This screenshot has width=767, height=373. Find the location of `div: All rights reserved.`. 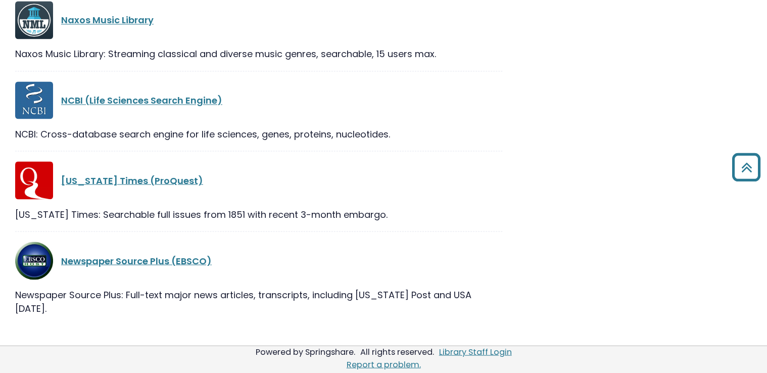

div: All rights reserved. is located at coordinates (397, 351).